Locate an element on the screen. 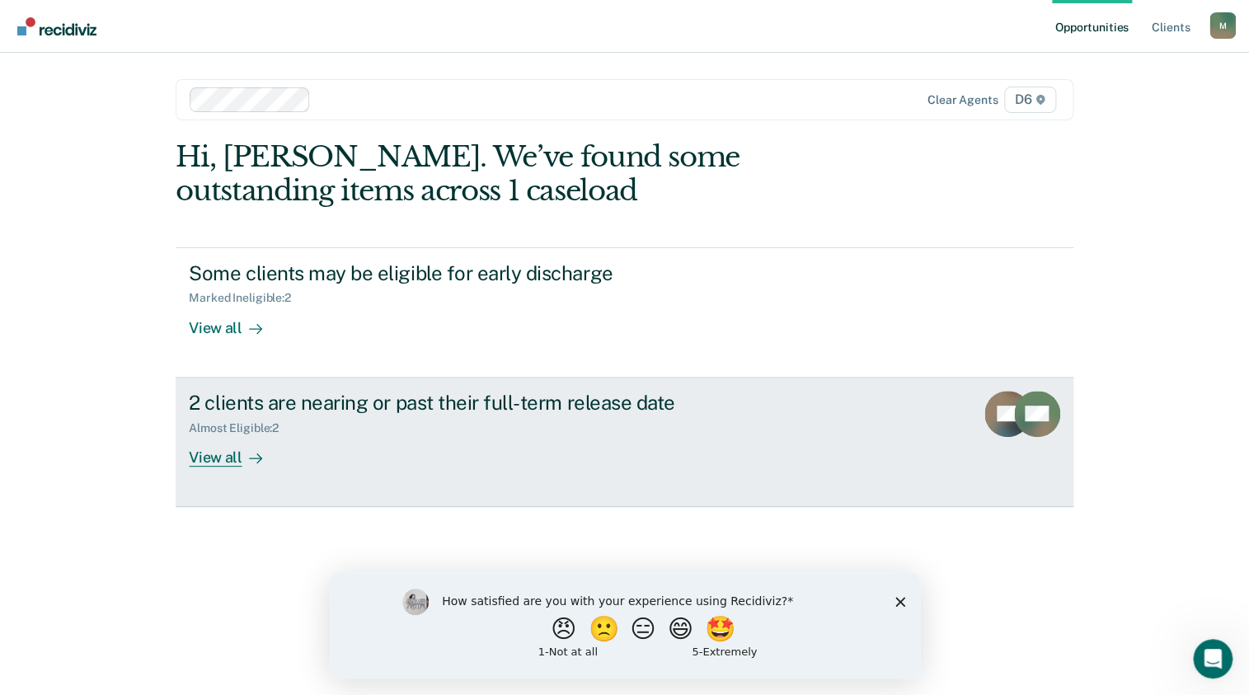 The image size is (1249, 695). img: Recidiviz is located at coordinates (57, 26).